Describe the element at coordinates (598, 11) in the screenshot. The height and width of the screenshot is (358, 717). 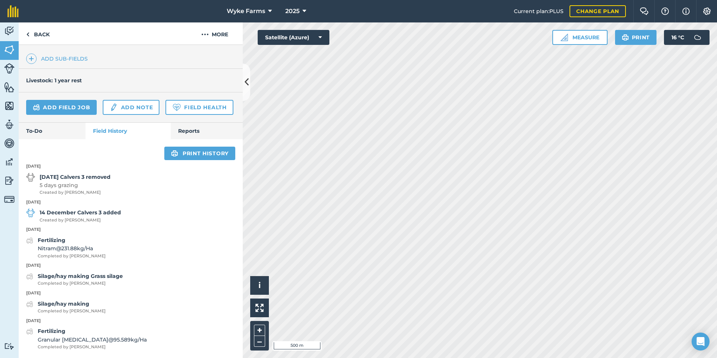
I see `a: Change plan` at that location.